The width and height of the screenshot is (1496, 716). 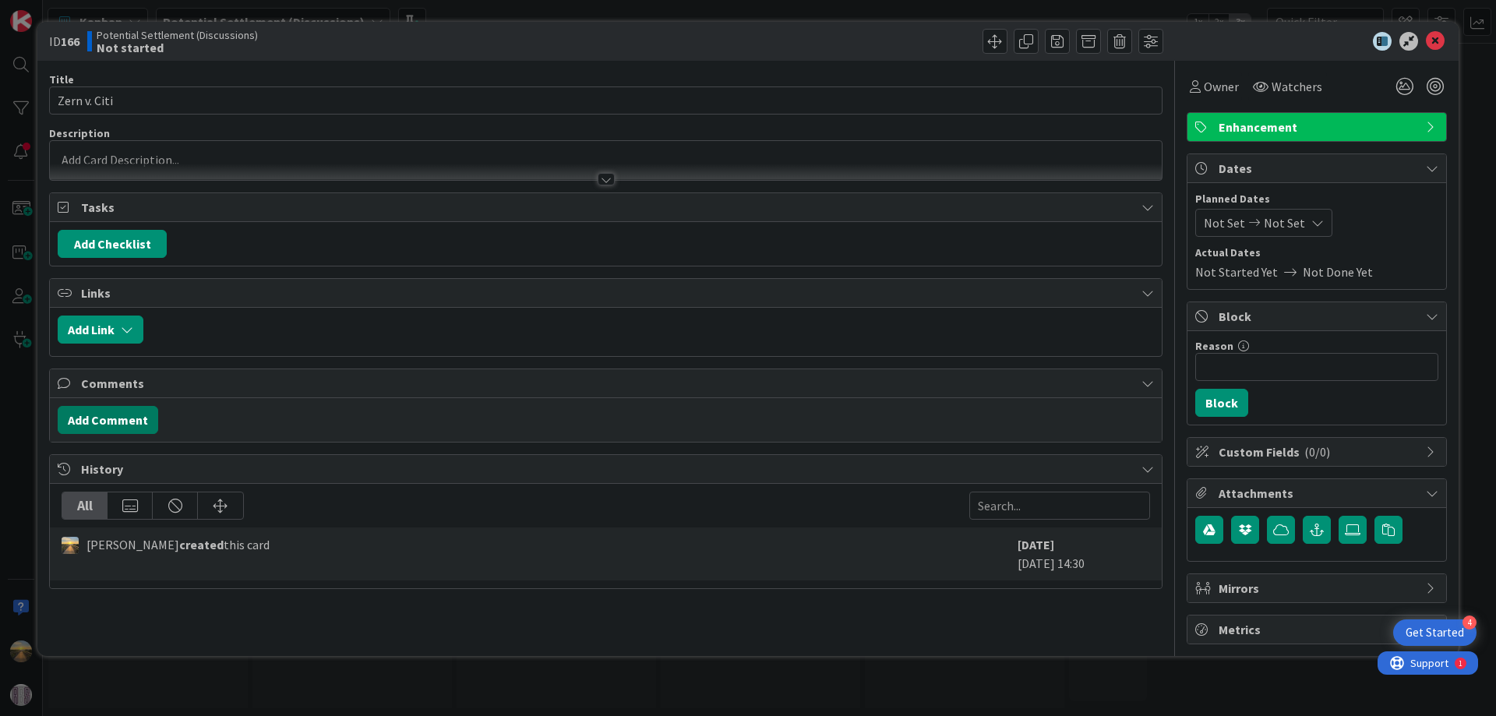 I want to click on b: 166, so click(x=70, y=41).